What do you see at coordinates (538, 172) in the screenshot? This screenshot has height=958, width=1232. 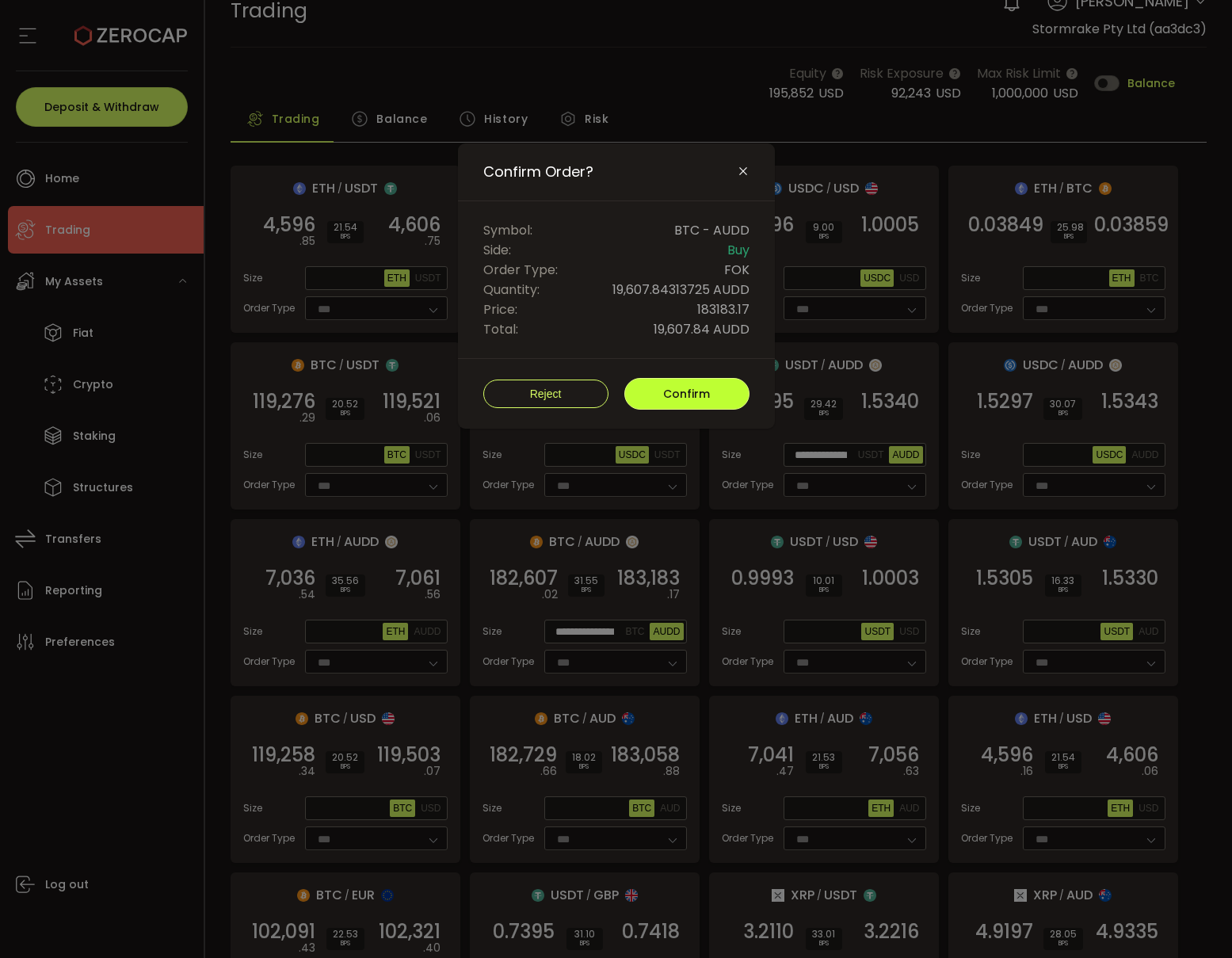 I see `span: Confirm Order?` at bounding box center [538, 172].